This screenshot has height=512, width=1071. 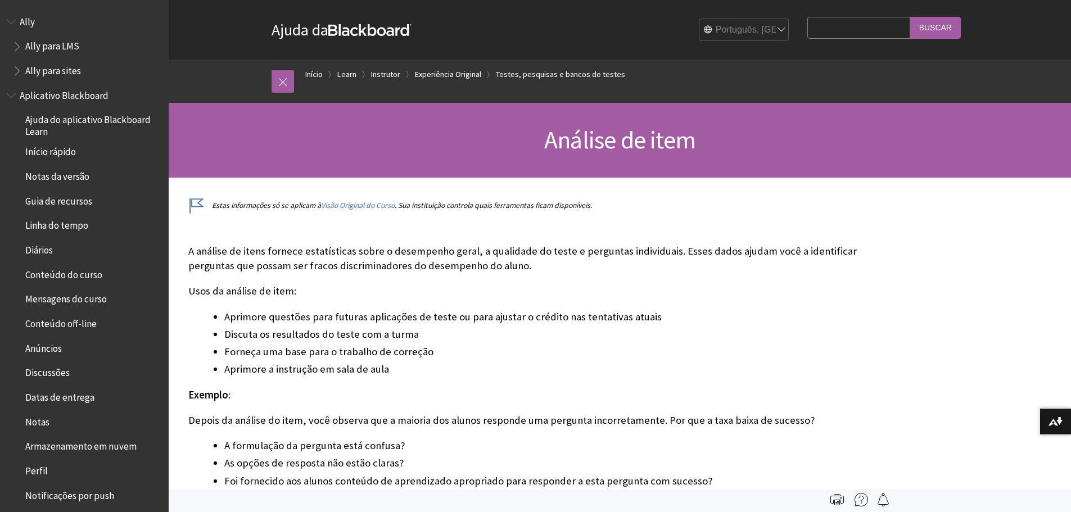 What do you see at coordinates (560, 74) in the screenshot?
I see `a: Testes, pesquisas e bancos de testes` at bounding box center [560, 74].